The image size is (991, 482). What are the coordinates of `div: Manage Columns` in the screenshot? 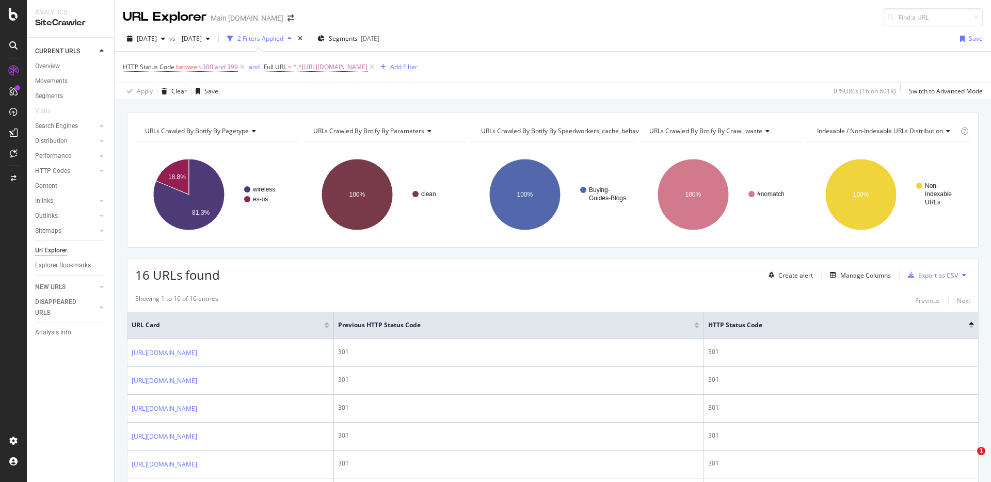 It's located at (865, 275).